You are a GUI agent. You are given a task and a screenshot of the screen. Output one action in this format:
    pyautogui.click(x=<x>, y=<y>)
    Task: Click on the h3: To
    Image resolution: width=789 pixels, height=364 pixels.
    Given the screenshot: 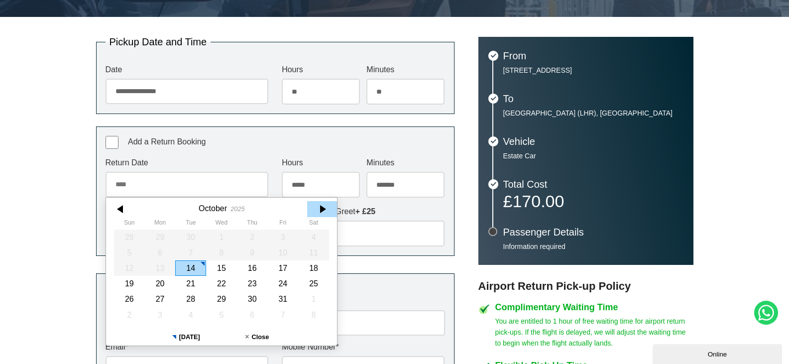 What is the action you would take?
    pyautogui.click(x=593, y=99)
    